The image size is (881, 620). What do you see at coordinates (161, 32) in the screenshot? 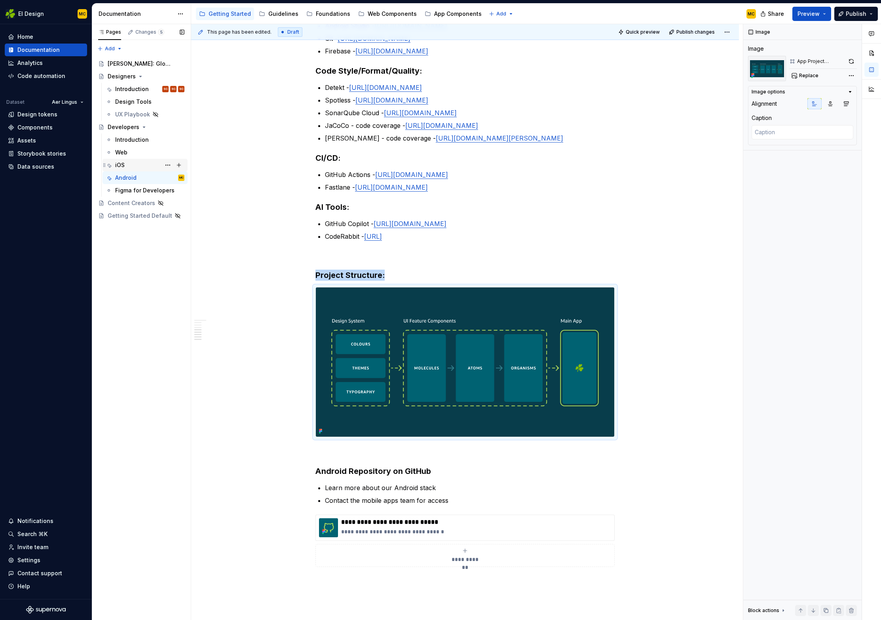
I see `span: 5` at bounding box center [161, 32].